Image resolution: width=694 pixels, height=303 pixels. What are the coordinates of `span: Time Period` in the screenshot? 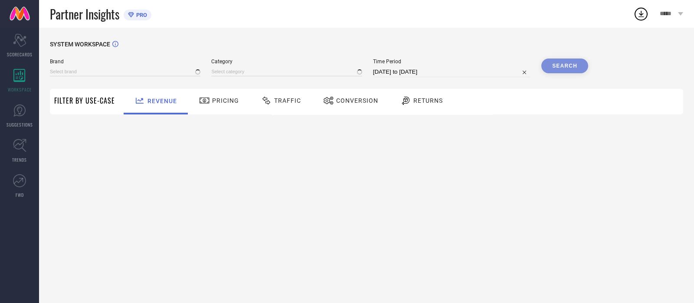 It's located at (451, 62).